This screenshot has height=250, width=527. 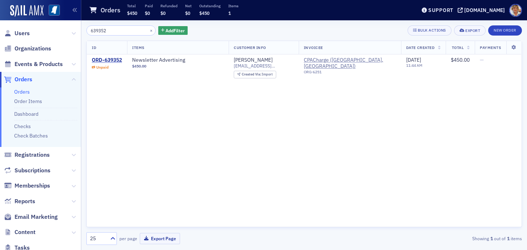 I want to click on span: Content, so click(x=25, y=232).